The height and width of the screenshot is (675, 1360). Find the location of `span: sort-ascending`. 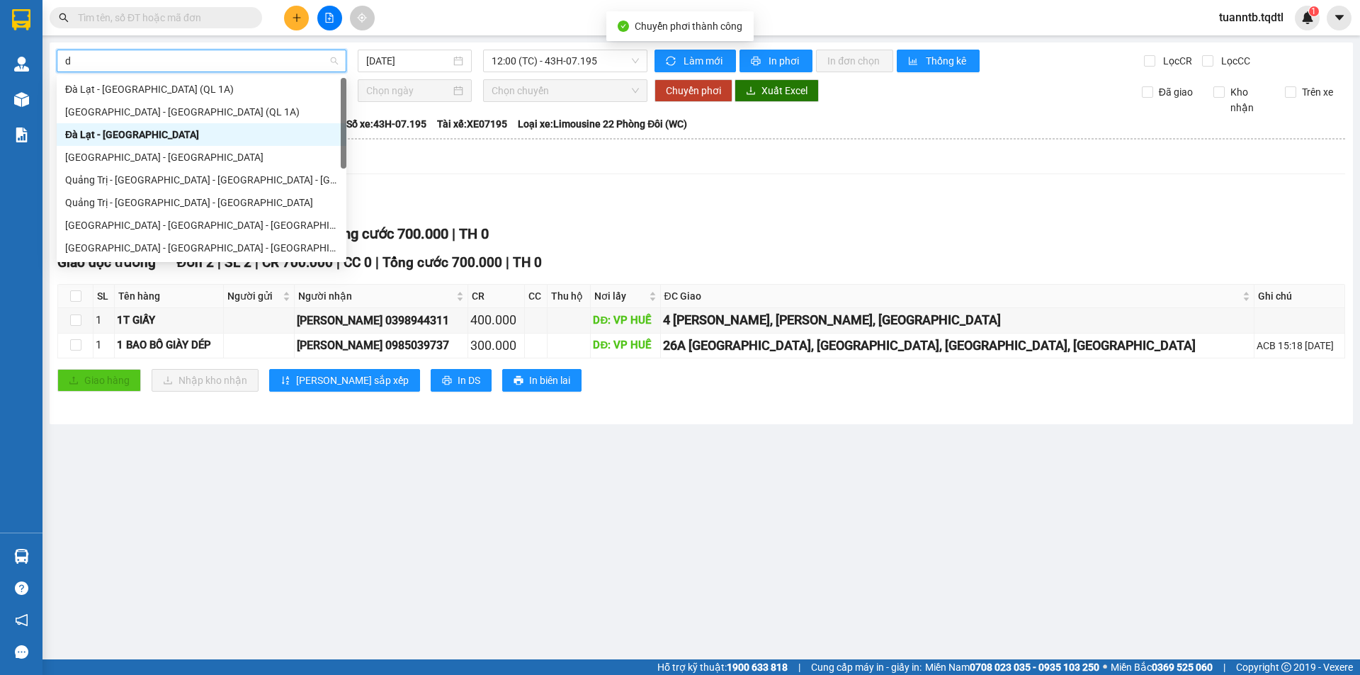

span: sort-ascending is located at coordinates (286, 381).